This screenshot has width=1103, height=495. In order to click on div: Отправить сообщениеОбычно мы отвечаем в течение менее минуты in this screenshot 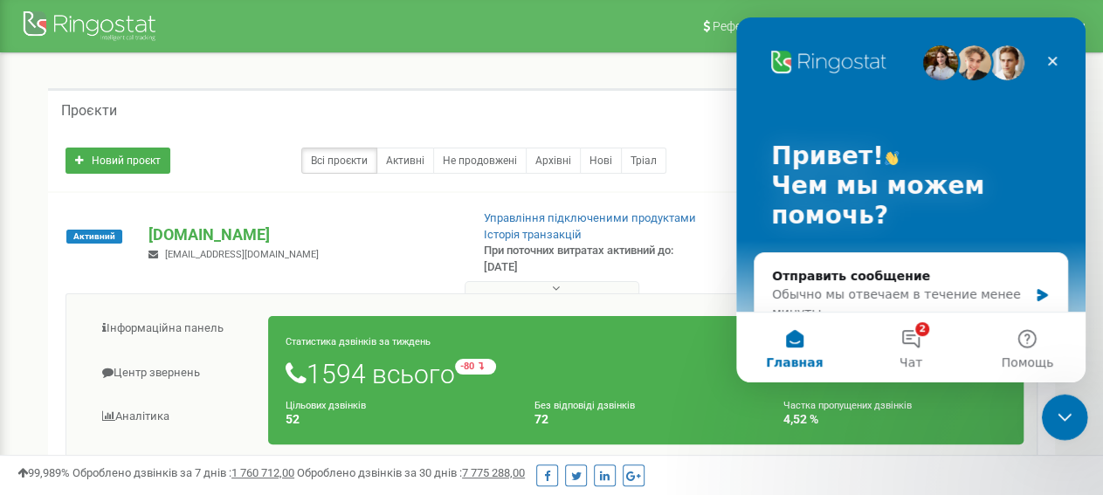, I will do `click(175, 277)`.